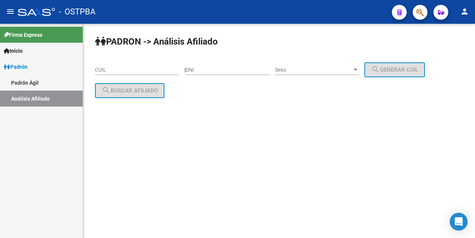 This screenshot has width=475, height=238. I want to click on strong: PADRON -> Análisis Afiliado, so click(156, 42).